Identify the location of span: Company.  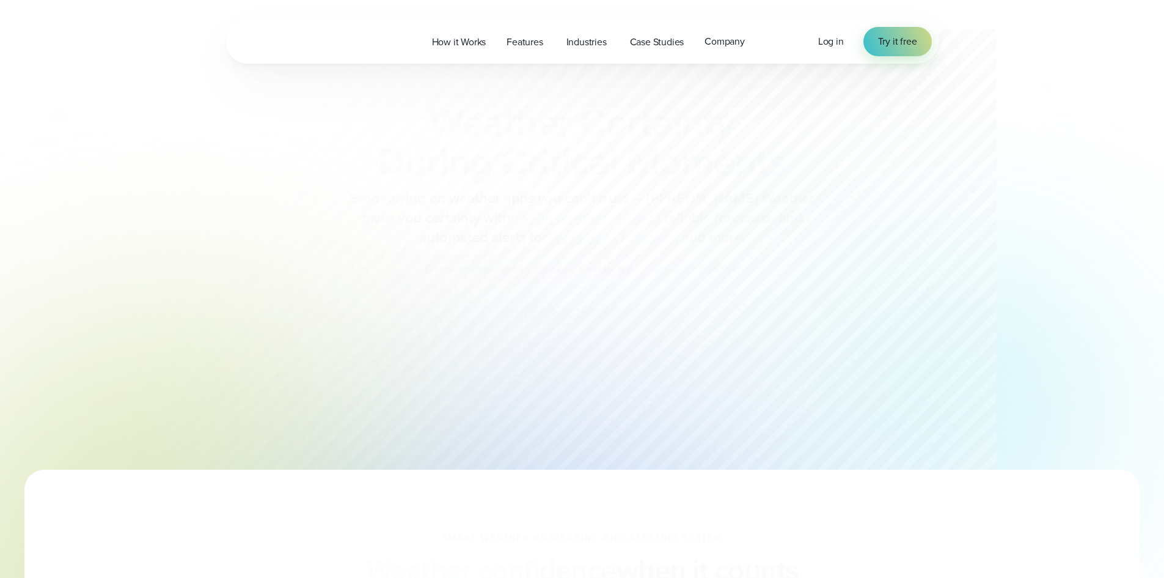
(725, 42).